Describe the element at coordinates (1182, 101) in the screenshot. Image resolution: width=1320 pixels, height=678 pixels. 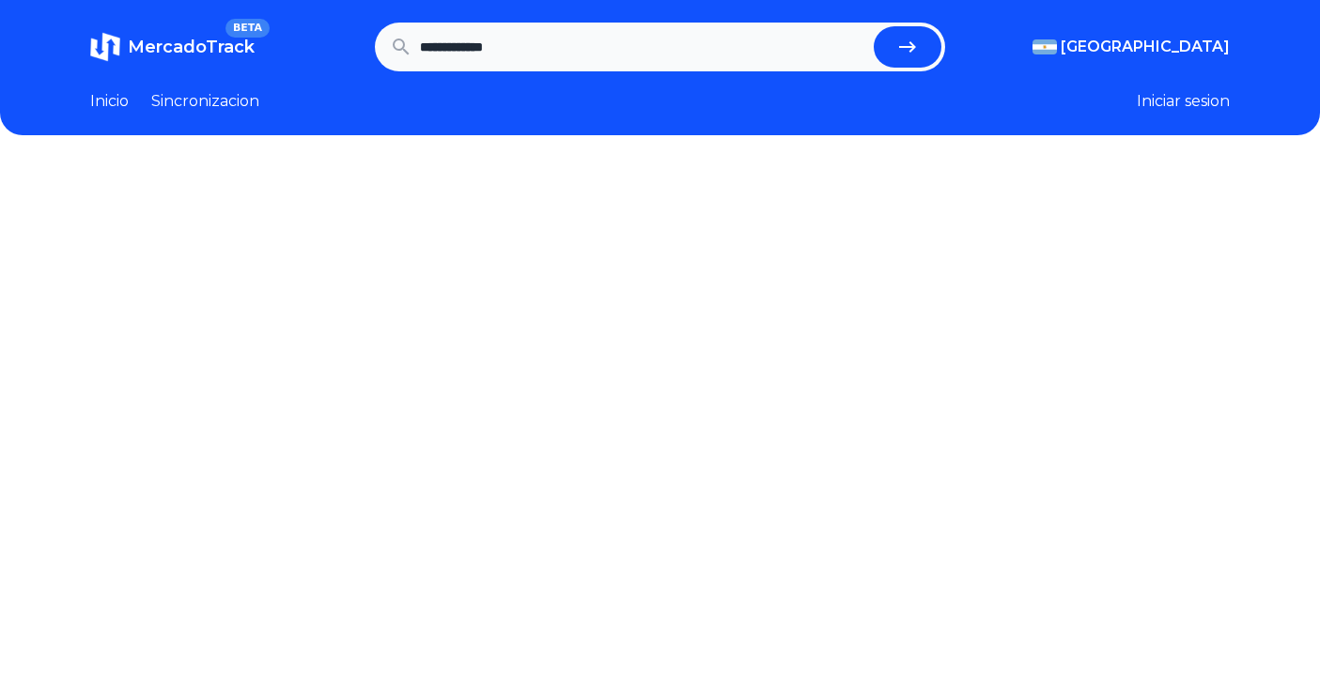
I see `button: Iniciar sesion` at that location.